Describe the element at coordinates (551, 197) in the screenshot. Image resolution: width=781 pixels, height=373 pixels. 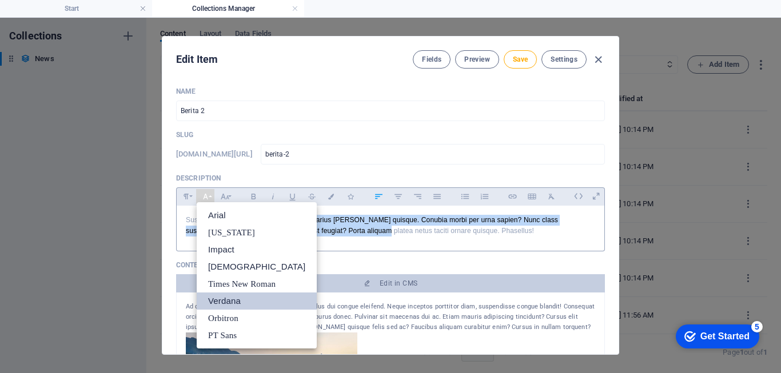
I see `button: Clear Formatting` at that location.